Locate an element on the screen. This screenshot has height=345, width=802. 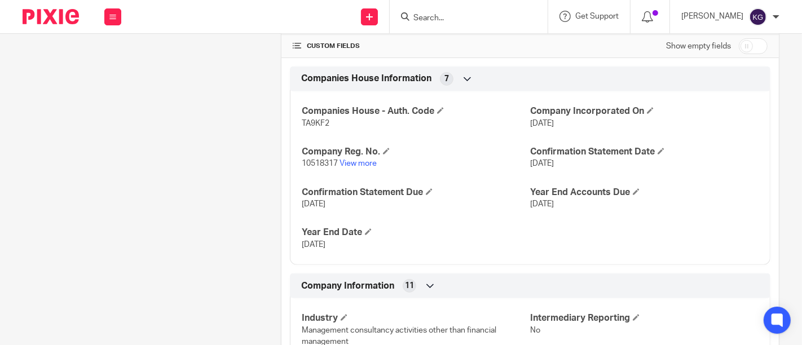
span: 11 is located at coordinates (410, 286).